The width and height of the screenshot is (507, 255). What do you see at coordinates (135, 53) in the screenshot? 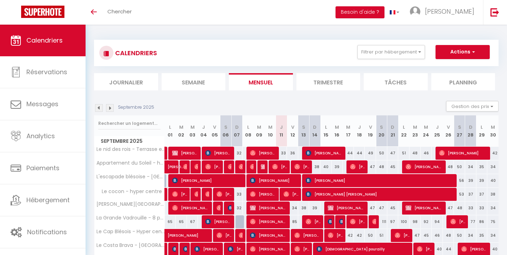
I see `h3: CALENDRIERS` at bounding box center [135, 53].